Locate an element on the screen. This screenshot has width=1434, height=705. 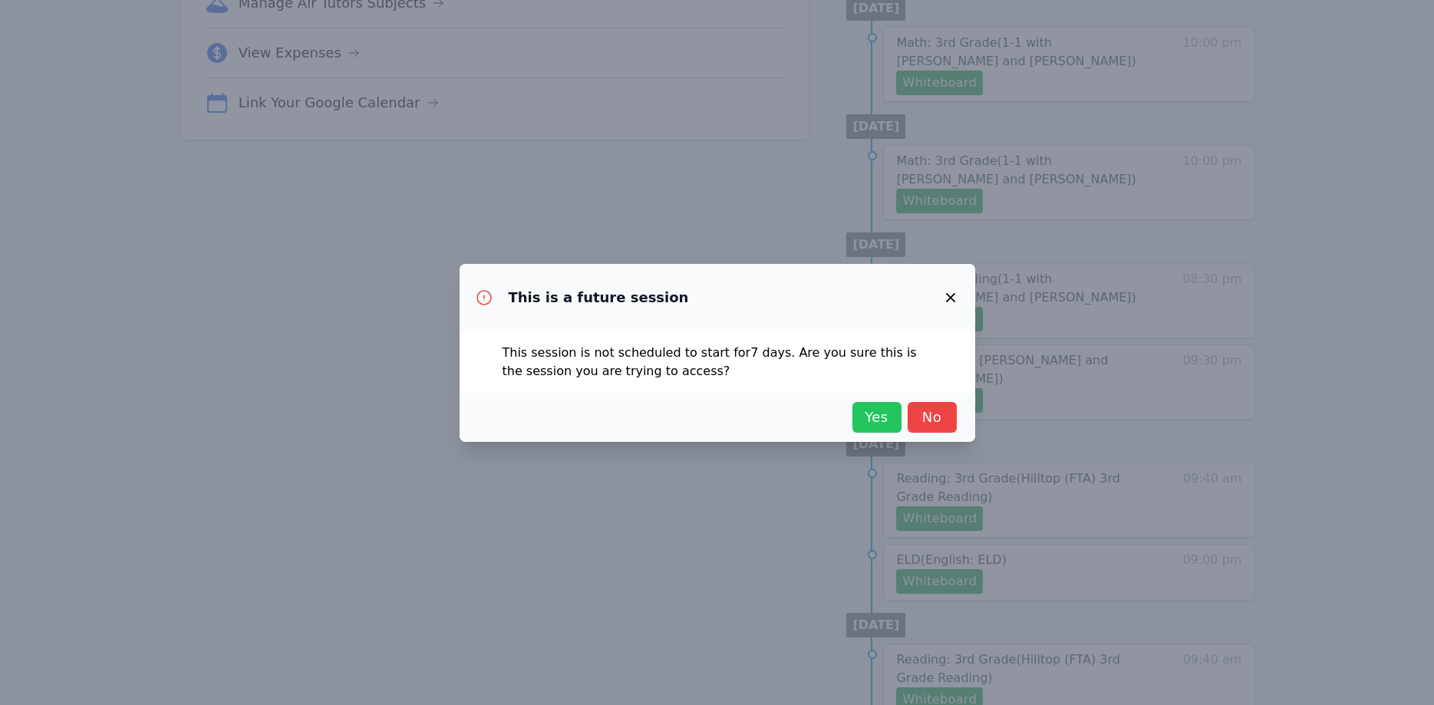
span: No is located at coordinates (932, 417).